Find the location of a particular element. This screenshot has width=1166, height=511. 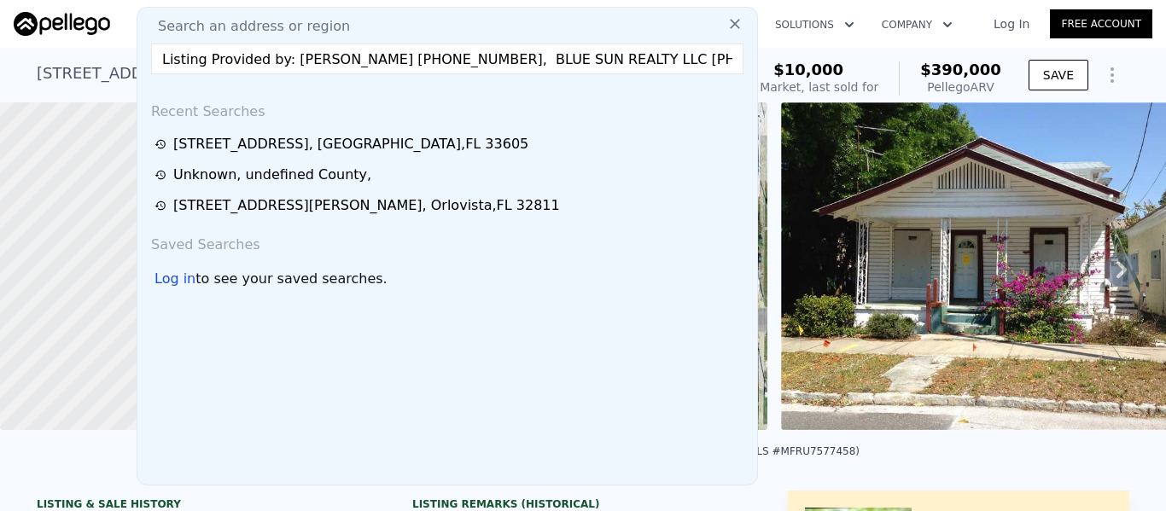

button: Company is located at coordinates (917, 25).